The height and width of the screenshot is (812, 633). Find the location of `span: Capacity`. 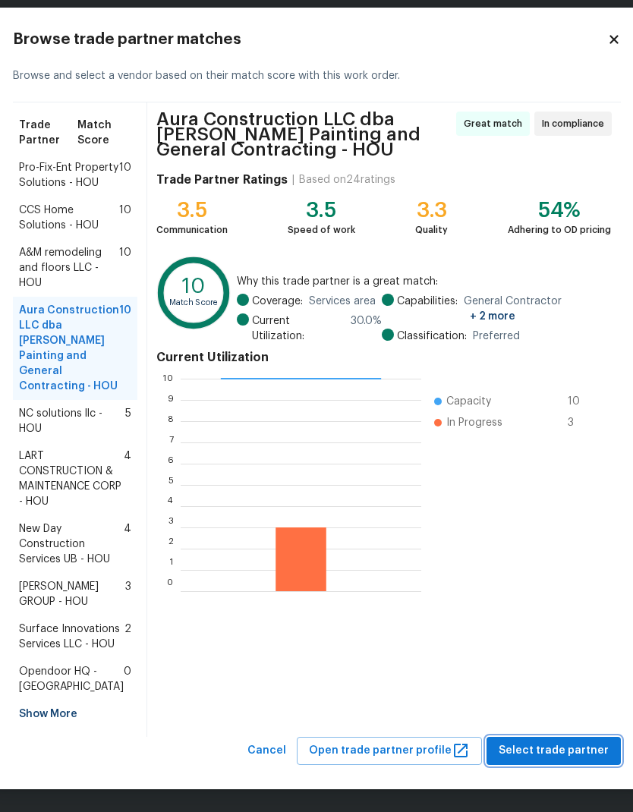

span: Capacity is located at coordinates (468, 402).